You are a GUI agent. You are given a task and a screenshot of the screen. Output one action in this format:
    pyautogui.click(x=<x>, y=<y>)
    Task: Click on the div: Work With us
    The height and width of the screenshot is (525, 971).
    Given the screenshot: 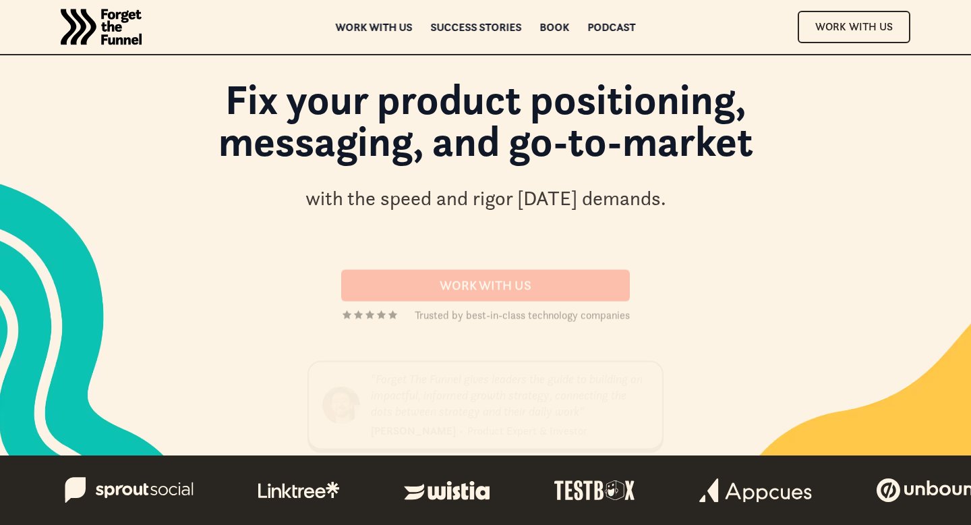 What is the action you would take?
    pyautogui.click(x=486, y=285)
    